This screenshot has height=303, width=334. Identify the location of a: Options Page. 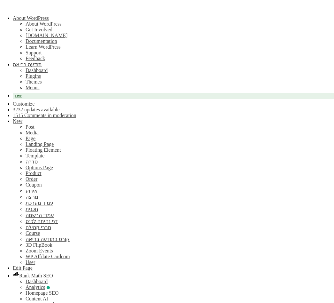
(39, 167).